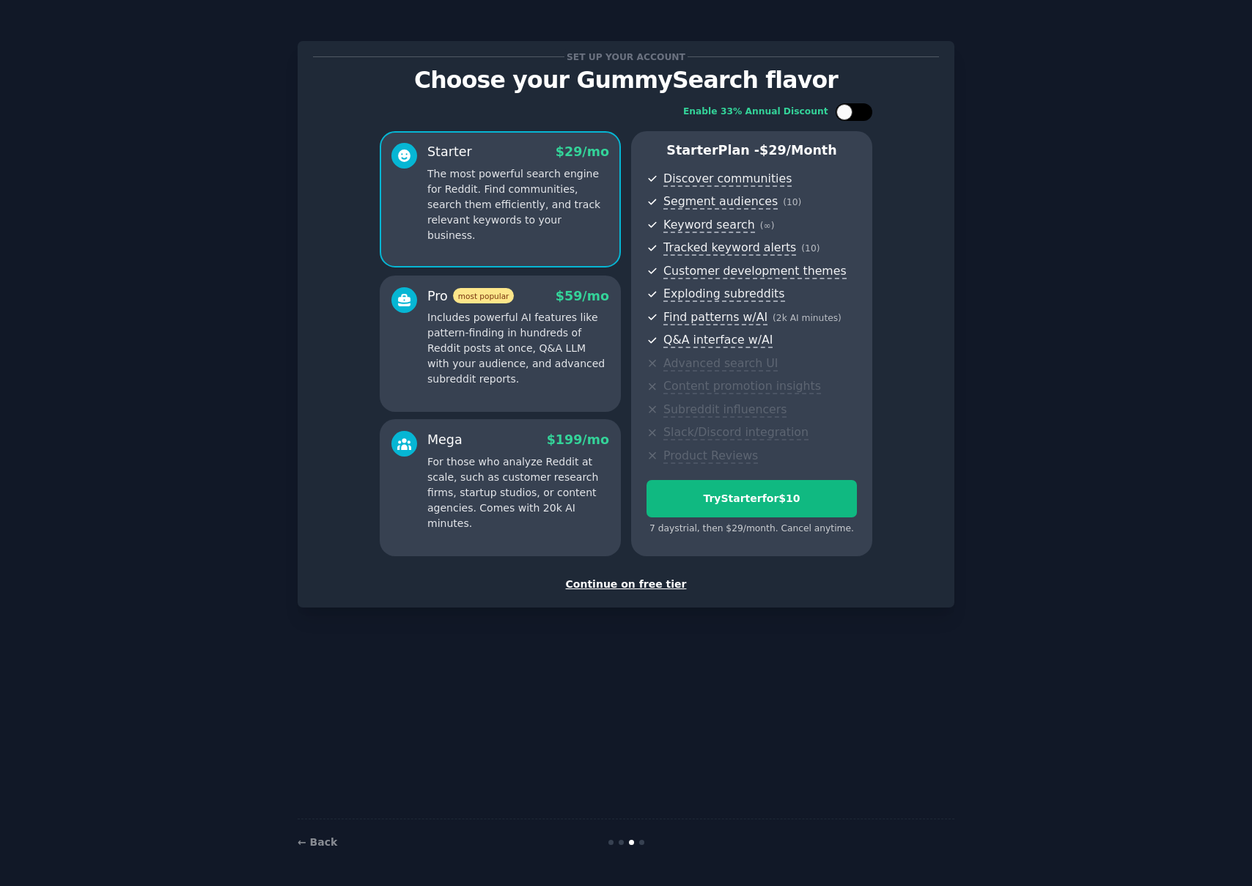 Image resolution: width=1252 pixels, height=886 pixels. What do you see at coordinates (709, 225) in the screenshot?
I see `span: Keyword search` at bounding box center [709, 225].